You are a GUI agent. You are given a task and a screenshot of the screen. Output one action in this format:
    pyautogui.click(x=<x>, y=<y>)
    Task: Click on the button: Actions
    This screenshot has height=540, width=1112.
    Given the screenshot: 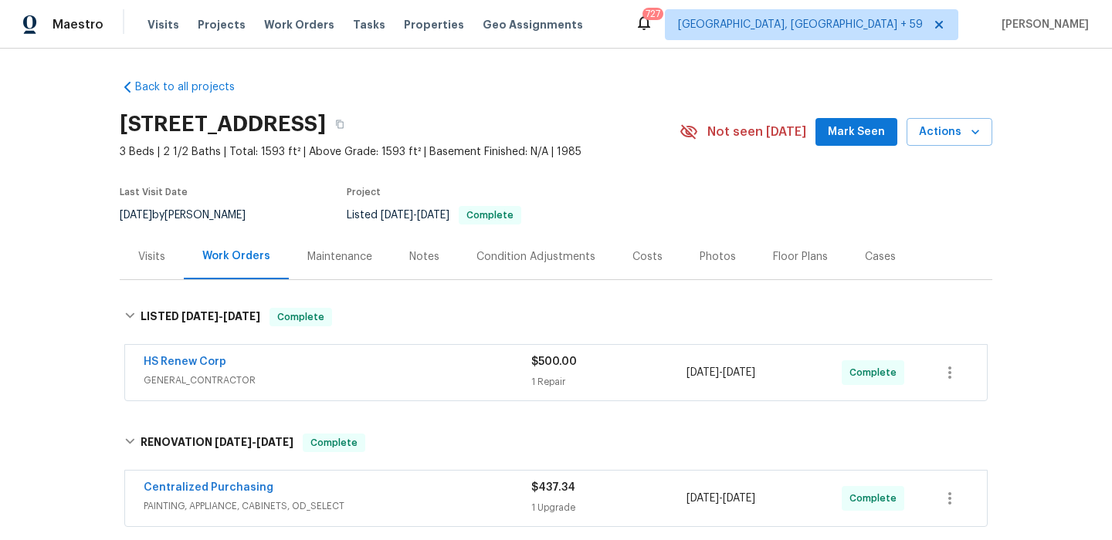 What is the action you would take?
    pyautogui.click(x=949, y=132)
    